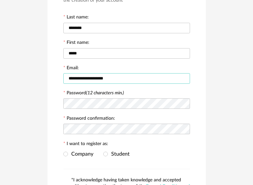  I want to click on label: Password, so click(95, 93).